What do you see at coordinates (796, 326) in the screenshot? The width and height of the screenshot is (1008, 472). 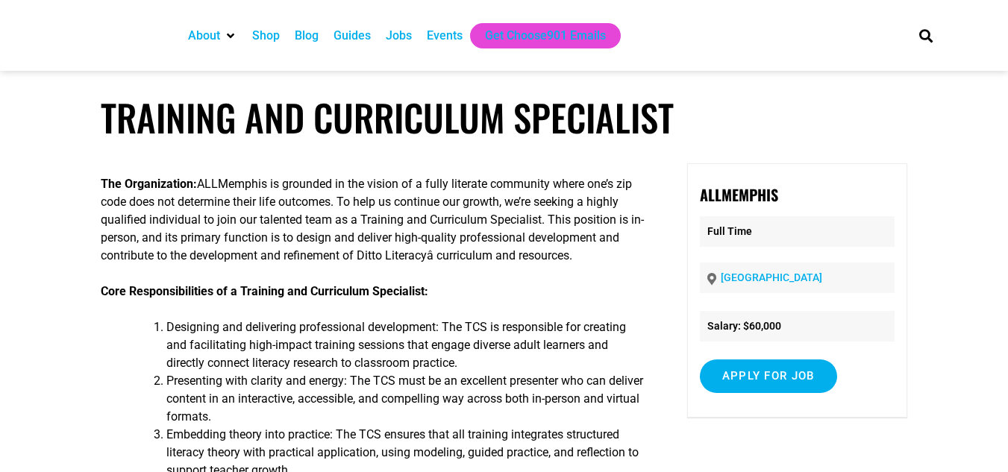 I see `li: Salary: $60,000` at bounding box center [796, 326].